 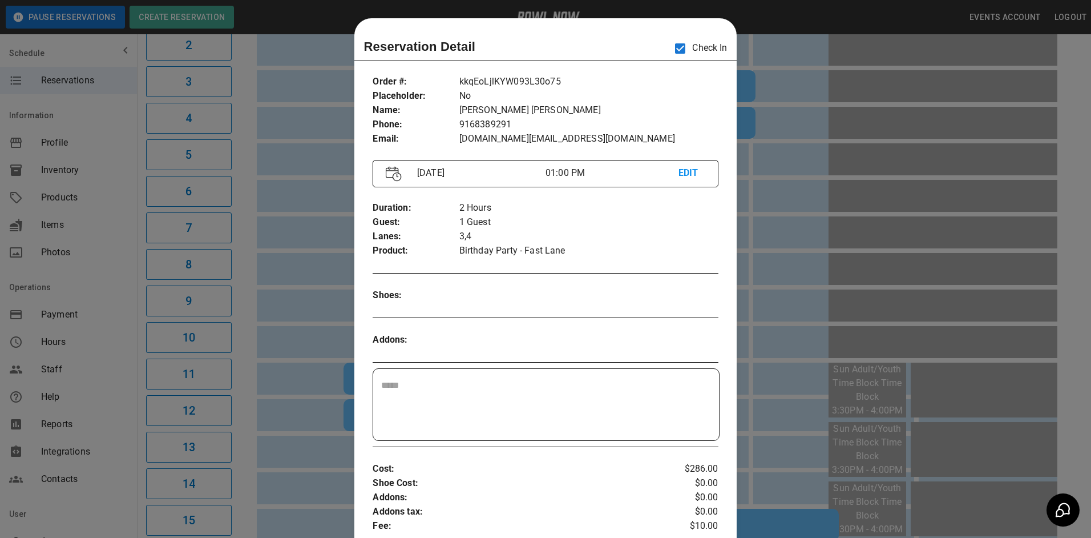 I want to click on p: Guest :, so click(x=416, y=222).